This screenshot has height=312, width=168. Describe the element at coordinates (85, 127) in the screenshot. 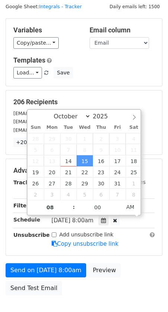

I see `span: Wed` at that location.